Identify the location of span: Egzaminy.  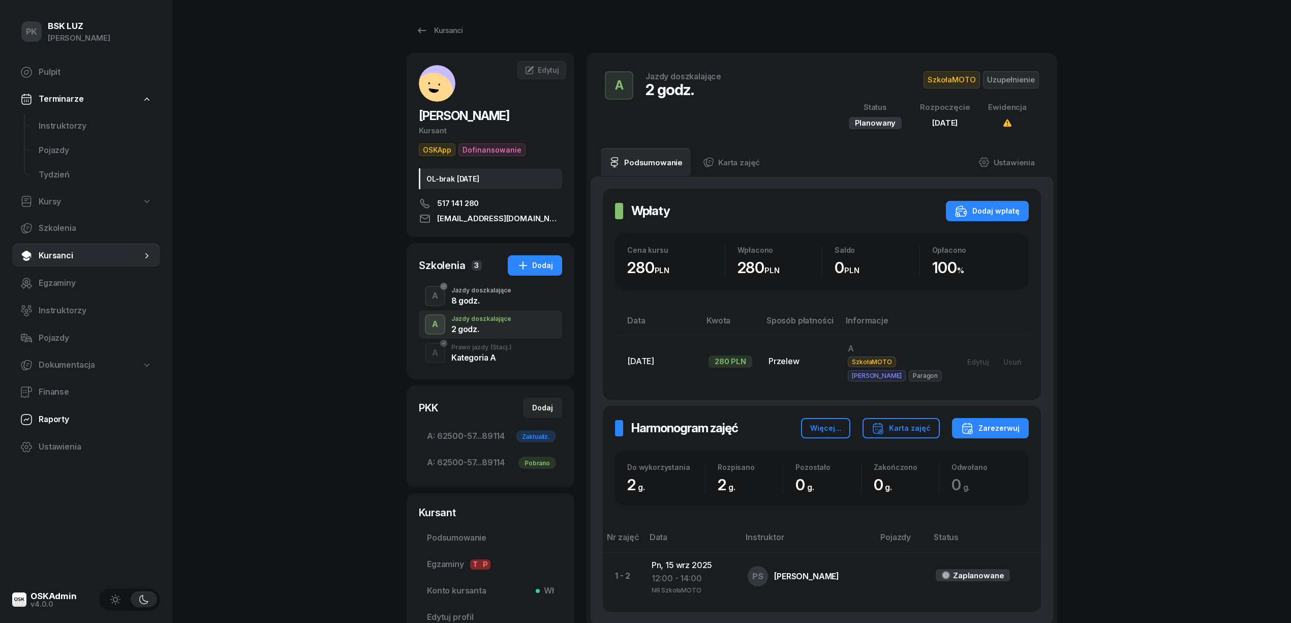
(95, 283).